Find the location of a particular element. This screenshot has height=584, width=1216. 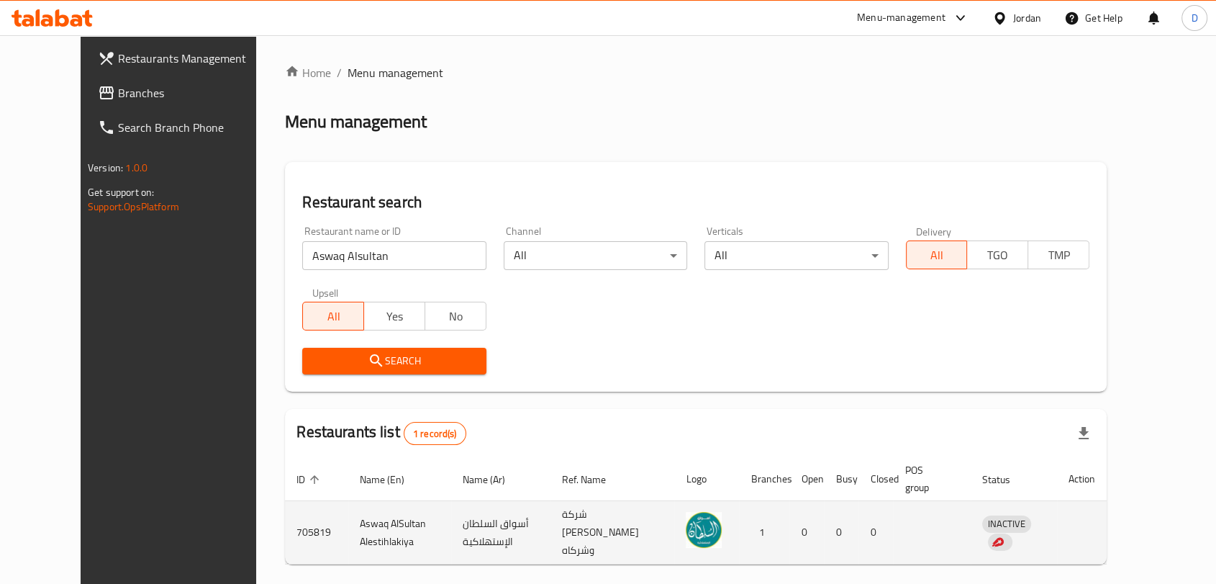

div: Export file is located at coordinates (1084, 433).